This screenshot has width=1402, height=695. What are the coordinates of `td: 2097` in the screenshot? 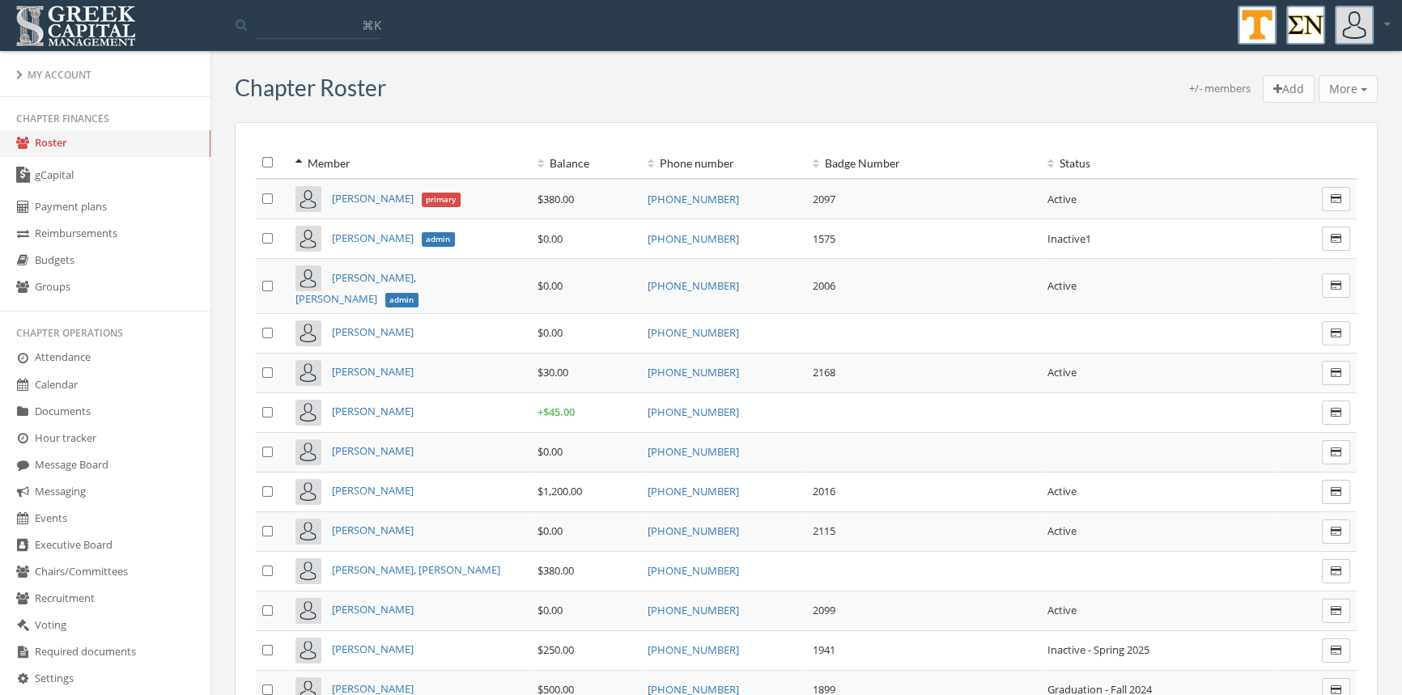 It's located at (923, 199).